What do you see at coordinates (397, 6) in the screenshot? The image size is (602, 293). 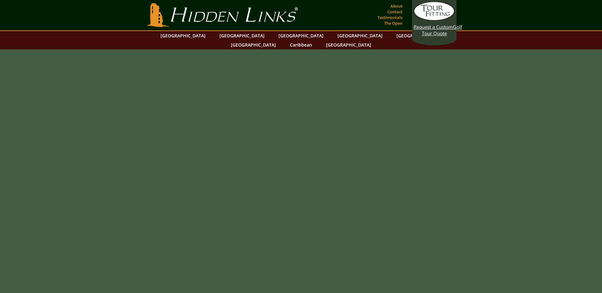 I see `a: About` at bounding box center [397, 6].